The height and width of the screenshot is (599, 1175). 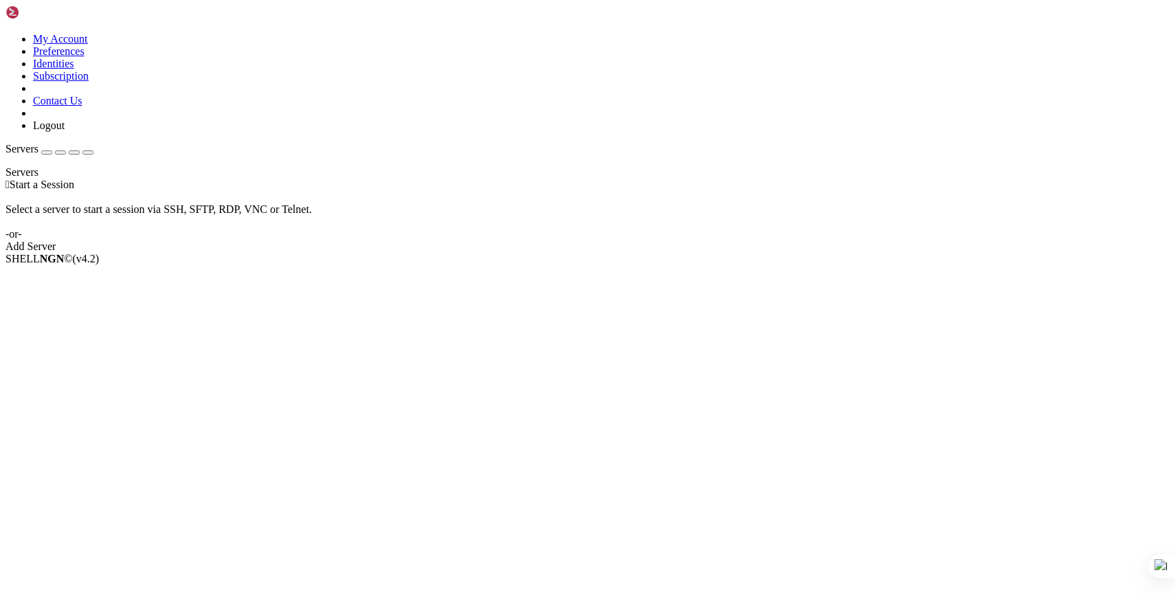 I want to click on img: Shellngn, so click(x=45, y=12).